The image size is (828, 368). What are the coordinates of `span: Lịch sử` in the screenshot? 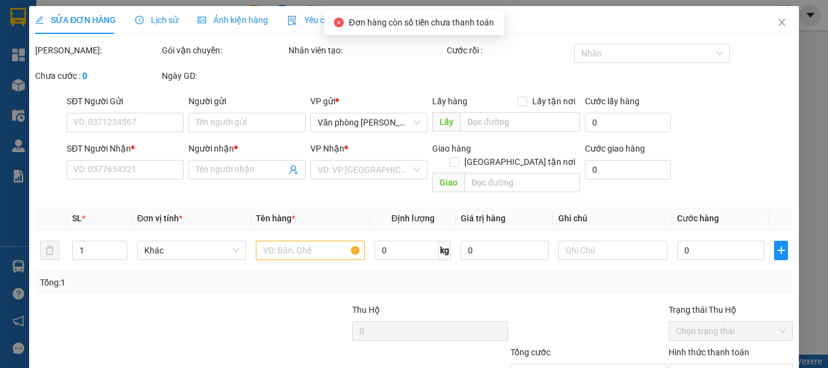 It's located at (156, 20).